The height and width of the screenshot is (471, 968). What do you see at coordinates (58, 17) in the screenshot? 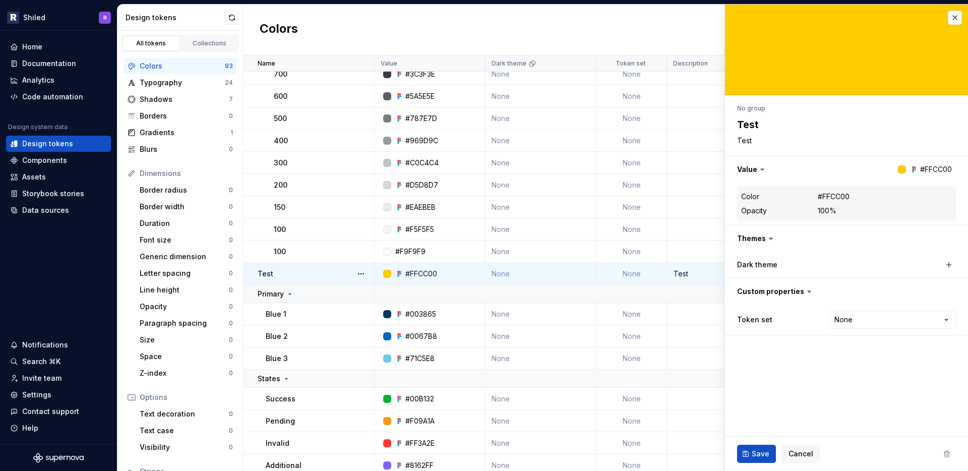
I see `button: ShiledR` at bounding box center [58, 17].